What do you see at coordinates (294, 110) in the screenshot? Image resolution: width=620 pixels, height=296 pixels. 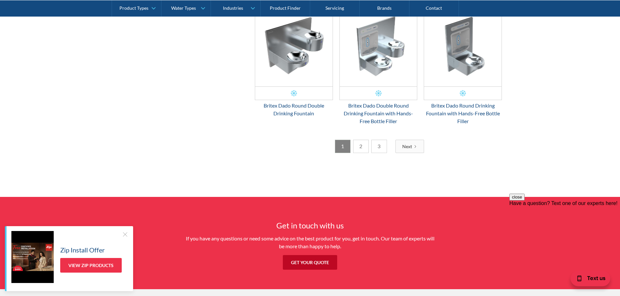 I see `div: Britex Dado Round Double Drinking Fountain` at bounding box center [294, 110].